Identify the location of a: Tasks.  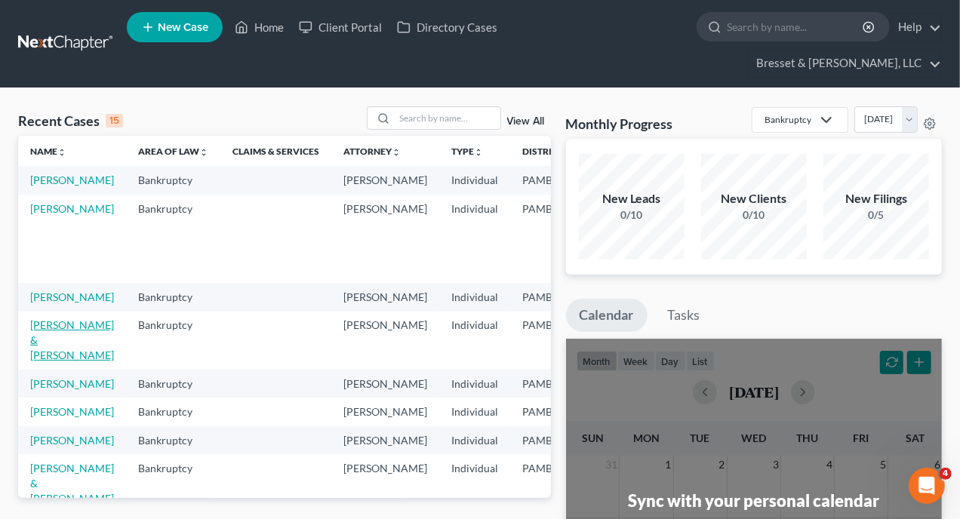
(684, 316).